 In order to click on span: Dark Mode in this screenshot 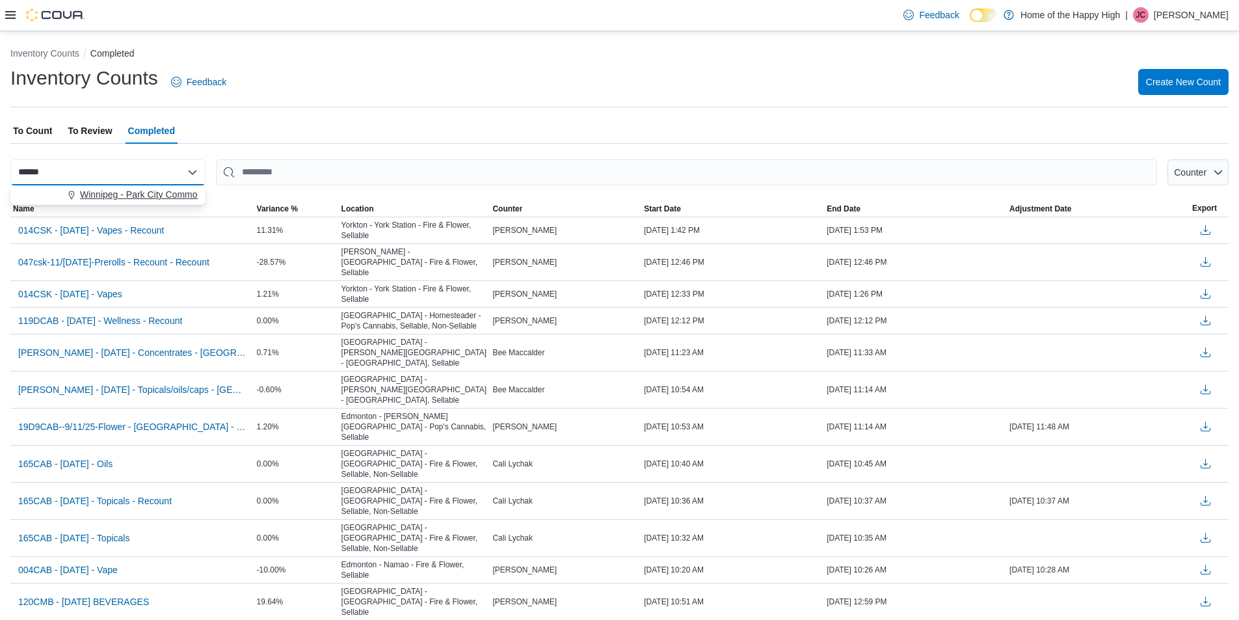, I will do `click(970, 22)`.